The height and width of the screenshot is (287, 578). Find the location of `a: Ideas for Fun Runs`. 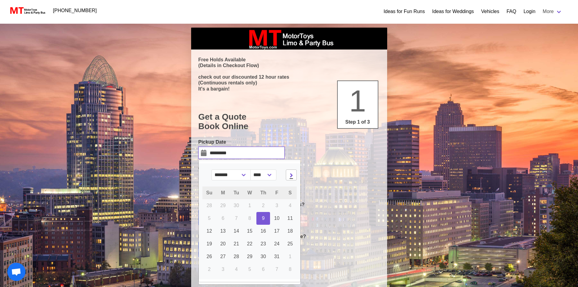

a: Ideas for Fun Runs is located at coordinates (404, 12).